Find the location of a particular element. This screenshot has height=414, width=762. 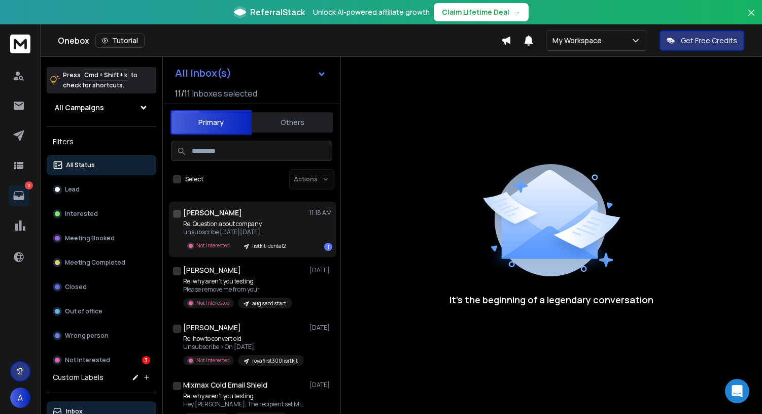

p: Unlock AI-powered affiliate growth is located at coordinates (371, 12).